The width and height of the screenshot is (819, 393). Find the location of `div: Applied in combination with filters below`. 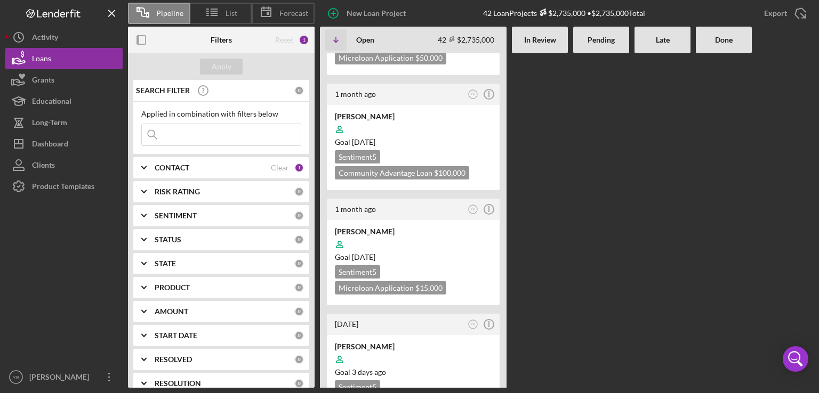

div: Applied in combination with filters below is located at coordinates (221, 114).